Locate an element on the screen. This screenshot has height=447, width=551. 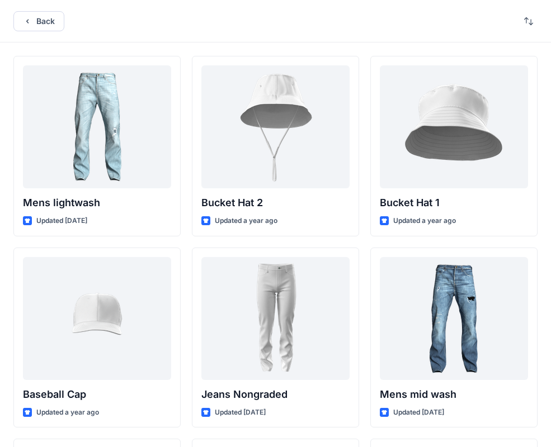
p: Baseball Cap is located at coordinates (97, 395).